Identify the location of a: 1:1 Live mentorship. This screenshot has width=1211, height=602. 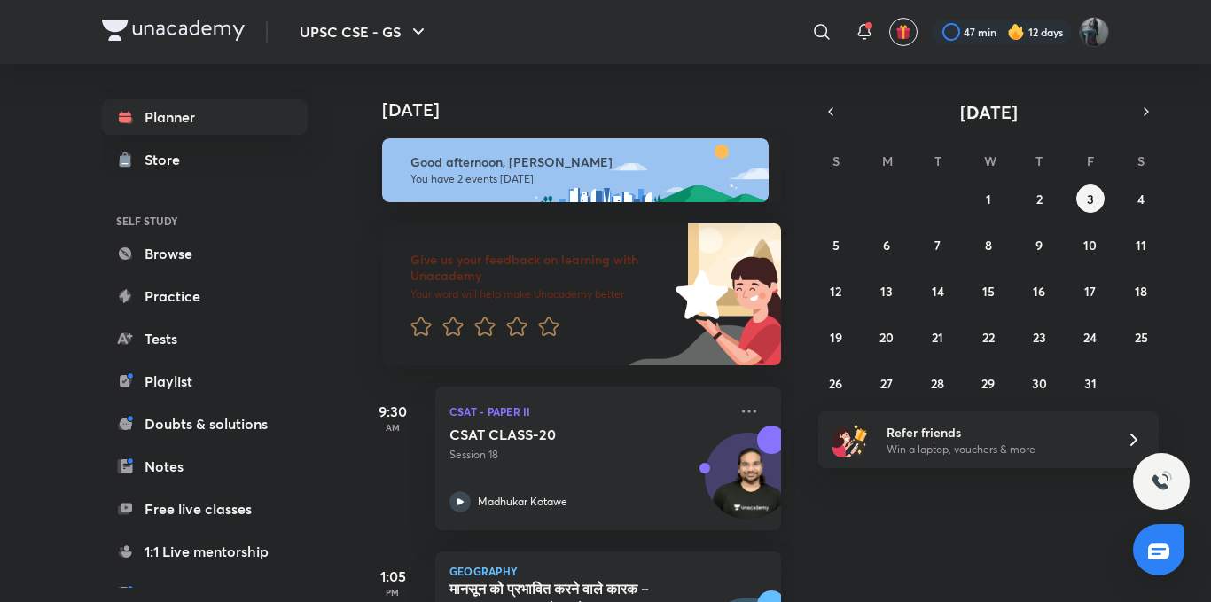
(205, 551).